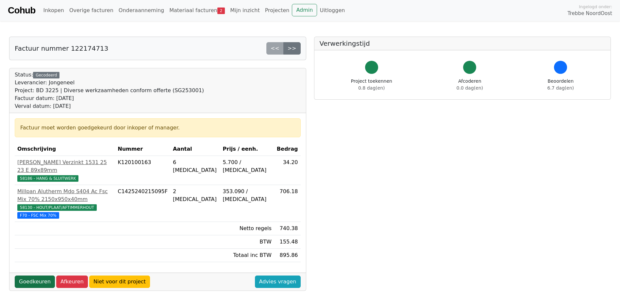 The height and width of the screenshot is (302, 620). Describe the element at coordinates (287, 228) in the screenshot. I see `td: 740.38` at that location.